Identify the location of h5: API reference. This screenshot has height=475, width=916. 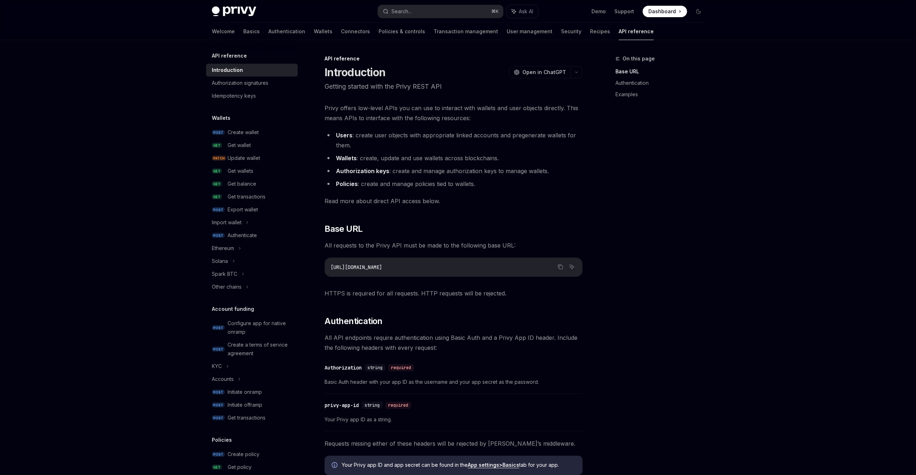
(229, 56).